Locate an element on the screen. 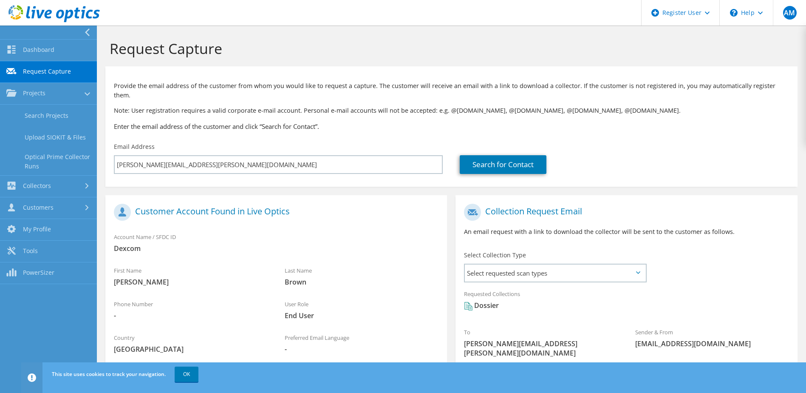 The image size is (806, 393). div: Phone Number is located at coordinates (191, 309).